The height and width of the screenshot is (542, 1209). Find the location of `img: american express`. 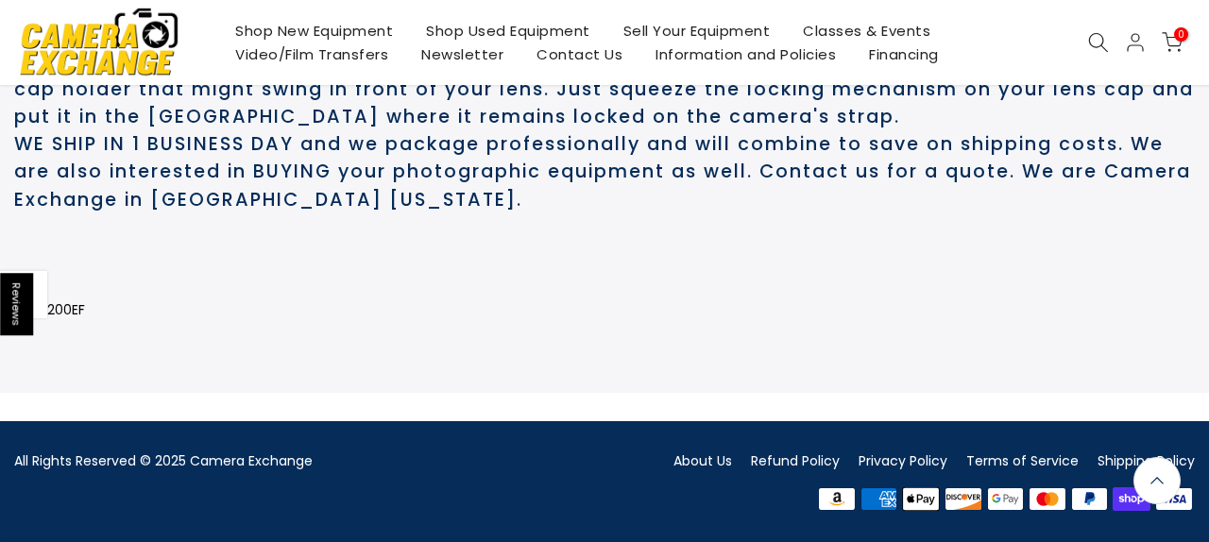

img: american express is located at coordinates (878, 500).